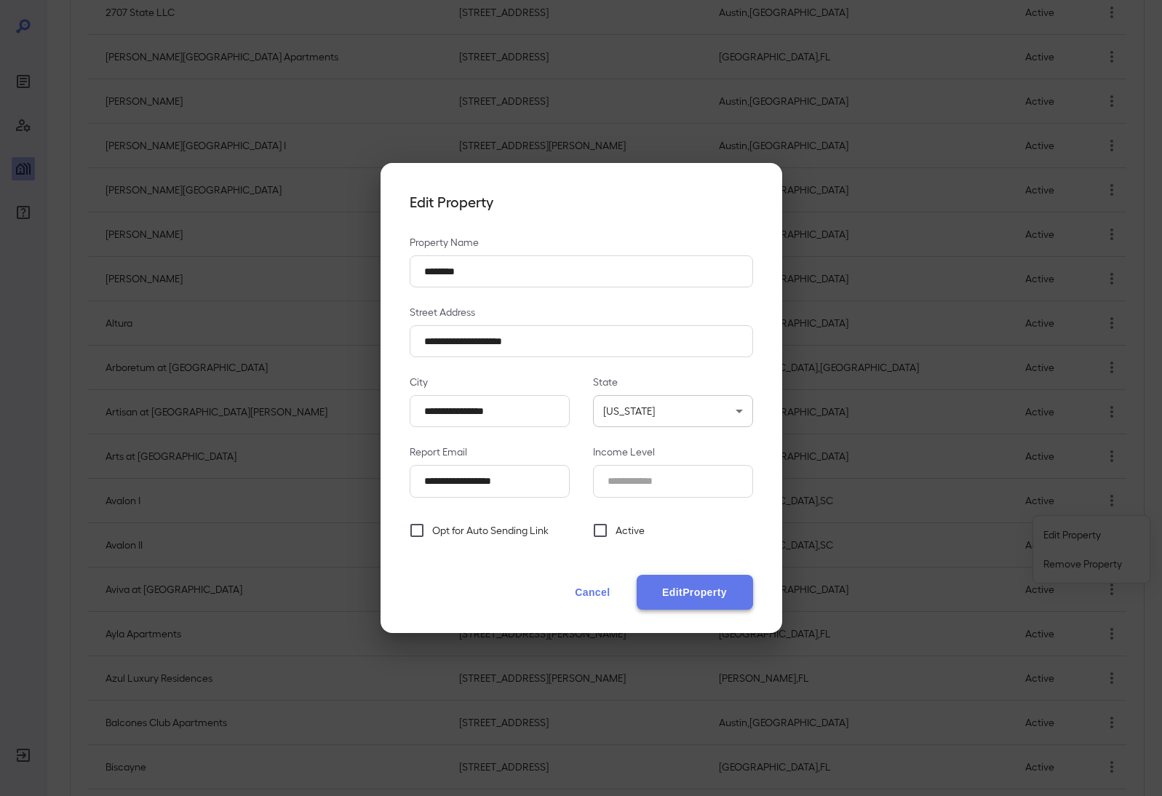  What do you see at coordinates (581, 201) in the screenshot?
I see `h4: Edit Property` at bounding box center [581, 201].